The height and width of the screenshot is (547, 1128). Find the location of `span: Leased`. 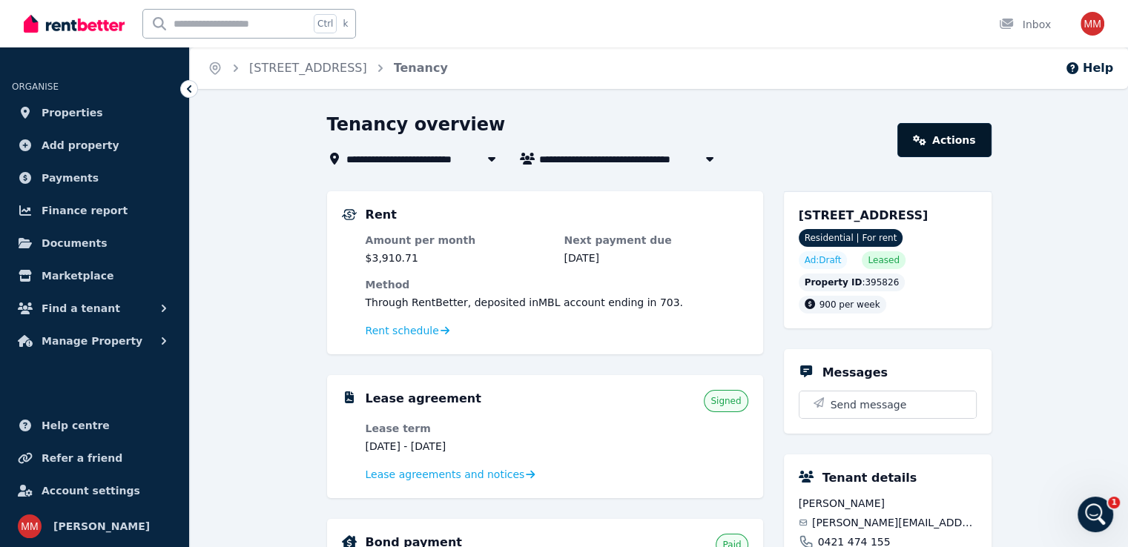

span: Leased is located at coordinates (883, 260).